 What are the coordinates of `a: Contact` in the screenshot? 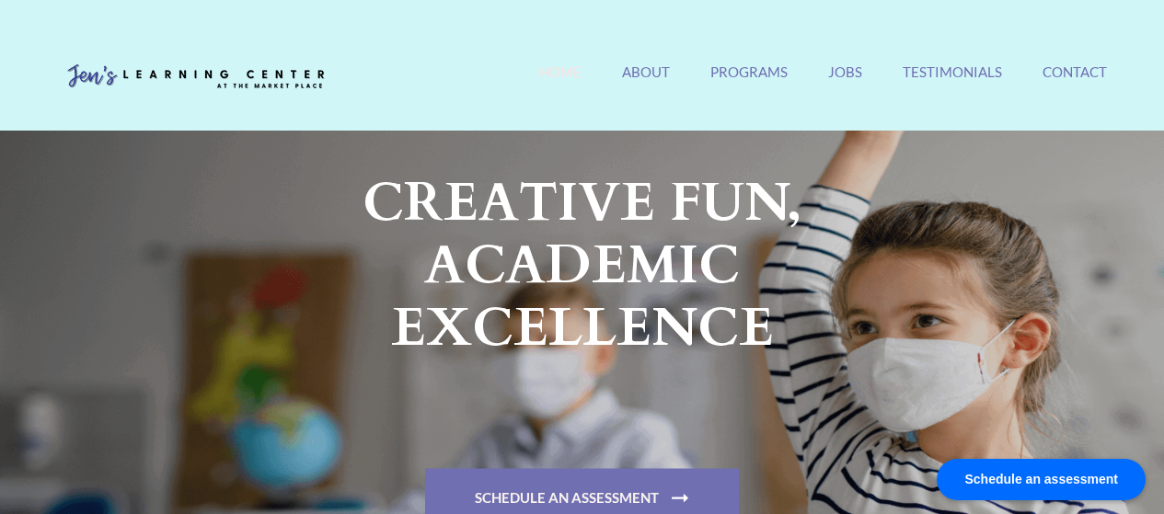 It's located at (1075, 83).